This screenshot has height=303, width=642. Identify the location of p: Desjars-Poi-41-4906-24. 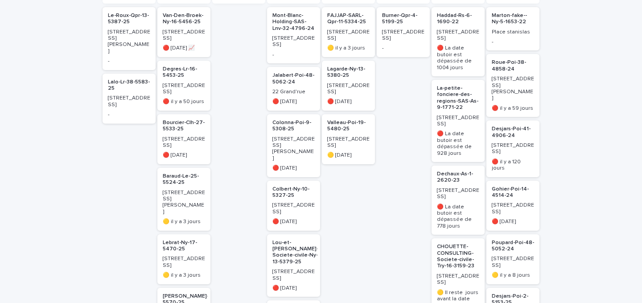
(512, 132).